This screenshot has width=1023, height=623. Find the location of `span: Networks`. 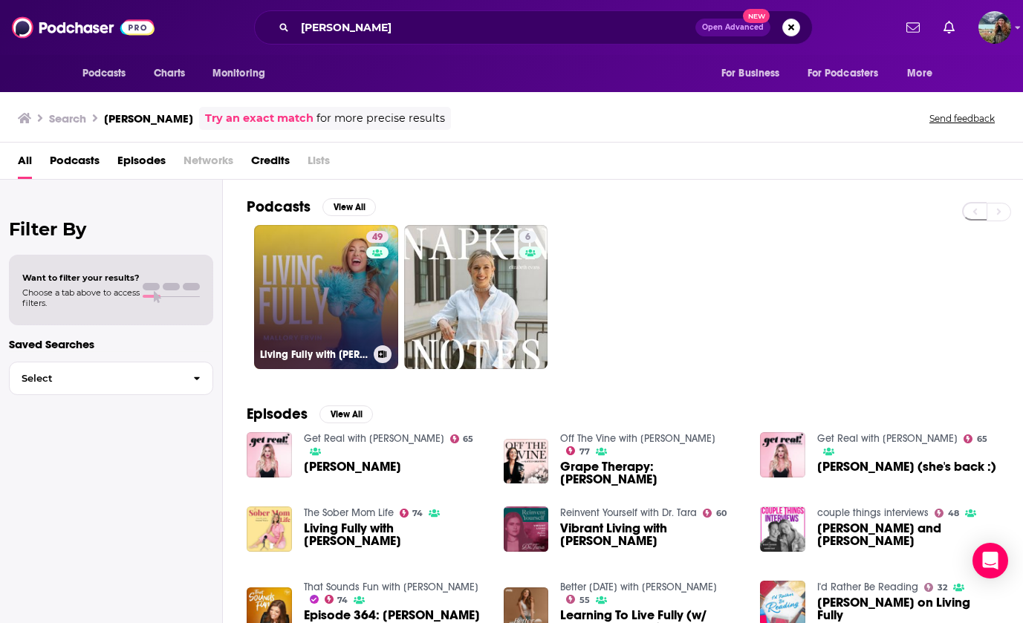

span: Networks is located at coordinates (208, 163).